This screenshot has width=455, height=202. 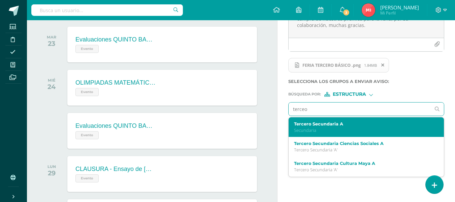 What do you see at coordinates (371, 65) in the screenshot?
I see `span: 1.84MB` at bounding box center [371, 65].